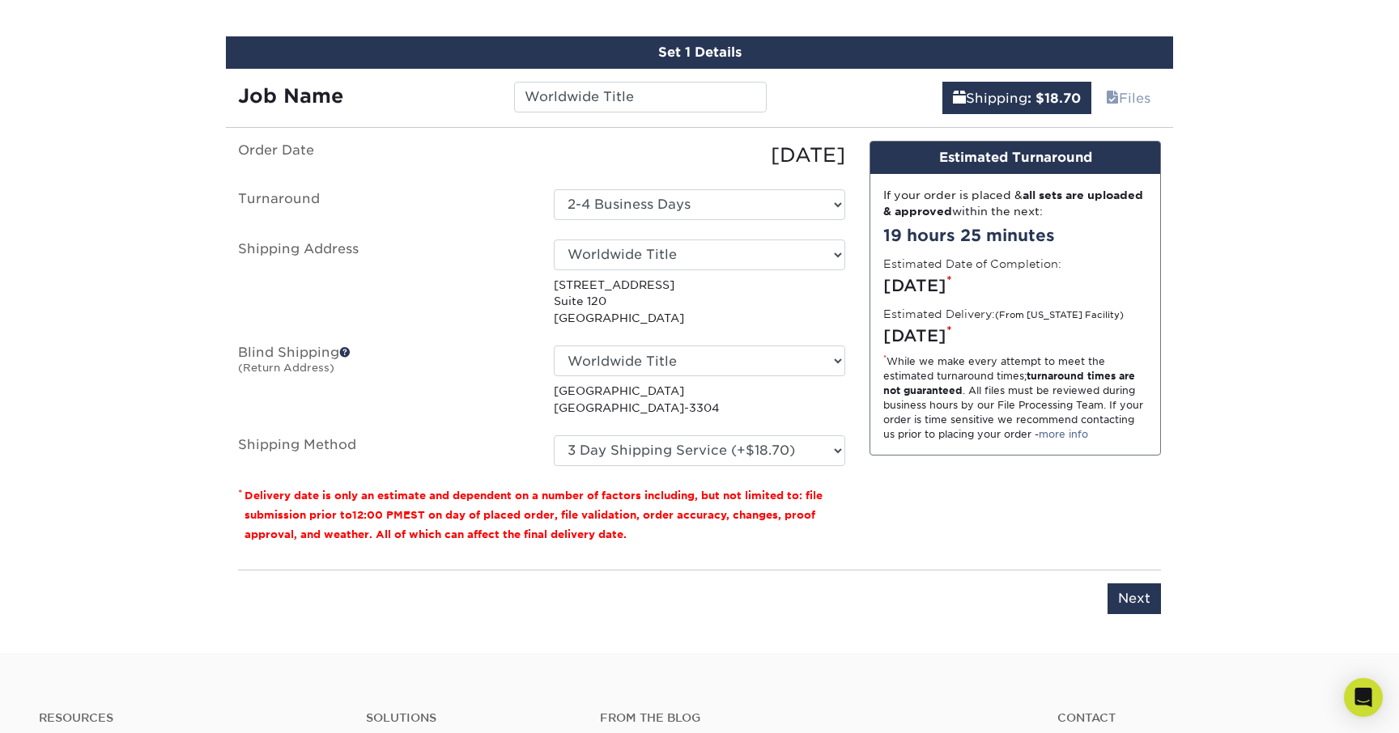 The height and width of the screenshot is (733, 1399). What do you see at coordinates (1208, 718) in the screenshot?
I see `h4: Contact` at bounding box center [1208, 718].